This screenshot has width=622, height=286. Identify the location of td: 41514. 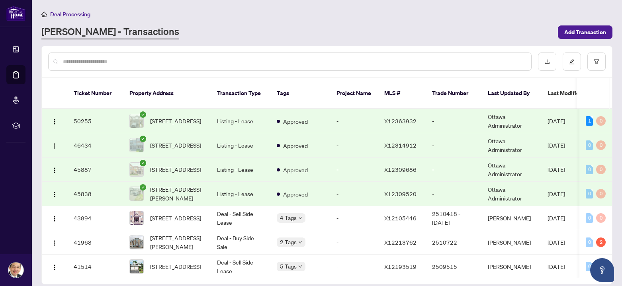
(95, 267).